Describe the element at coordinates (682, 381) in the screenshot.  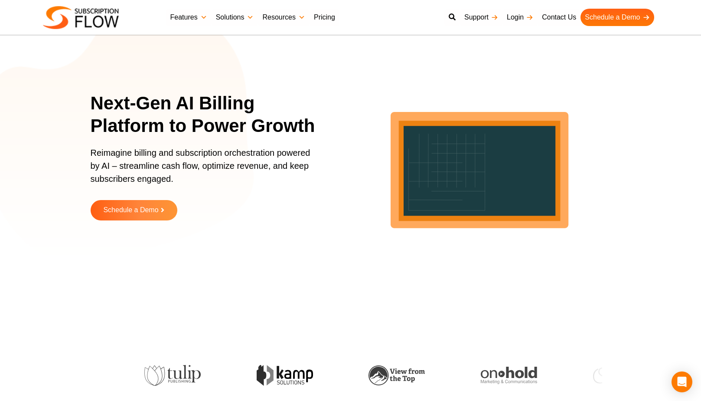
I see `div: Open Intercom Messenger` at that location.